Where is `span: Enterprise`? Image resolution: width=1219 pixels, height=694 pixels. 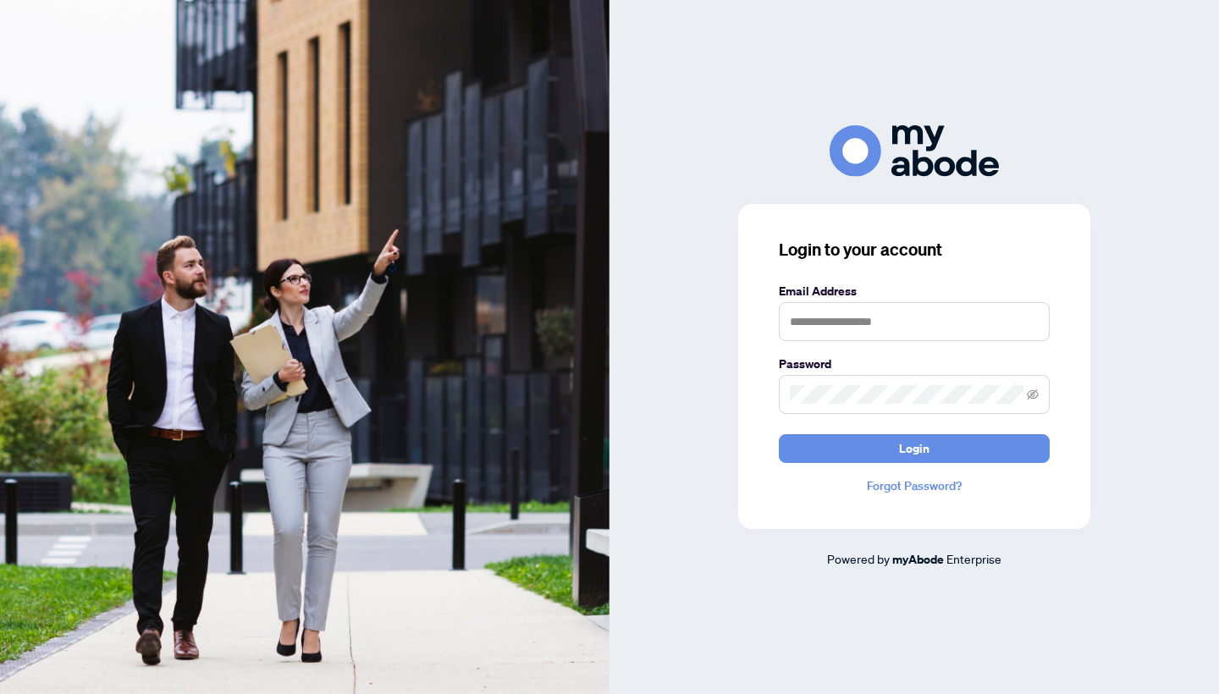
span: Enterprise is located at coordinates (974, 559).